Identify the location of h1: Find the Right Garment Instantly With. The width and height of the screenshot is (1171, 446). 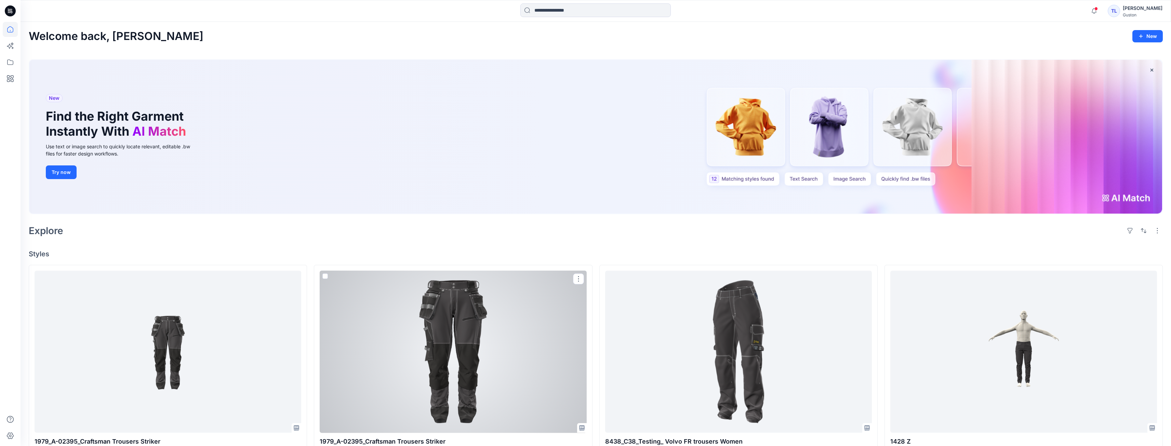
(118, 124).